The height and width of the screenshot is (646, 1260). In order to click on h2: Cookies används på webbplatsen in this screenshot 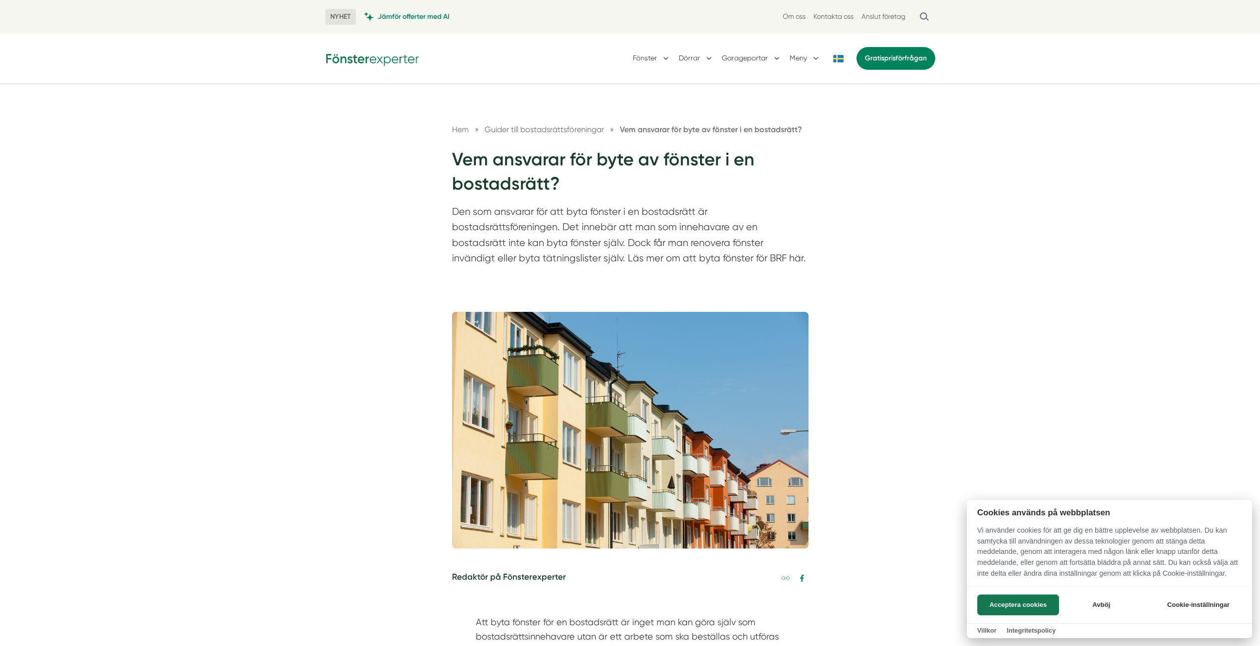, I will do `click(1110, 512)`.